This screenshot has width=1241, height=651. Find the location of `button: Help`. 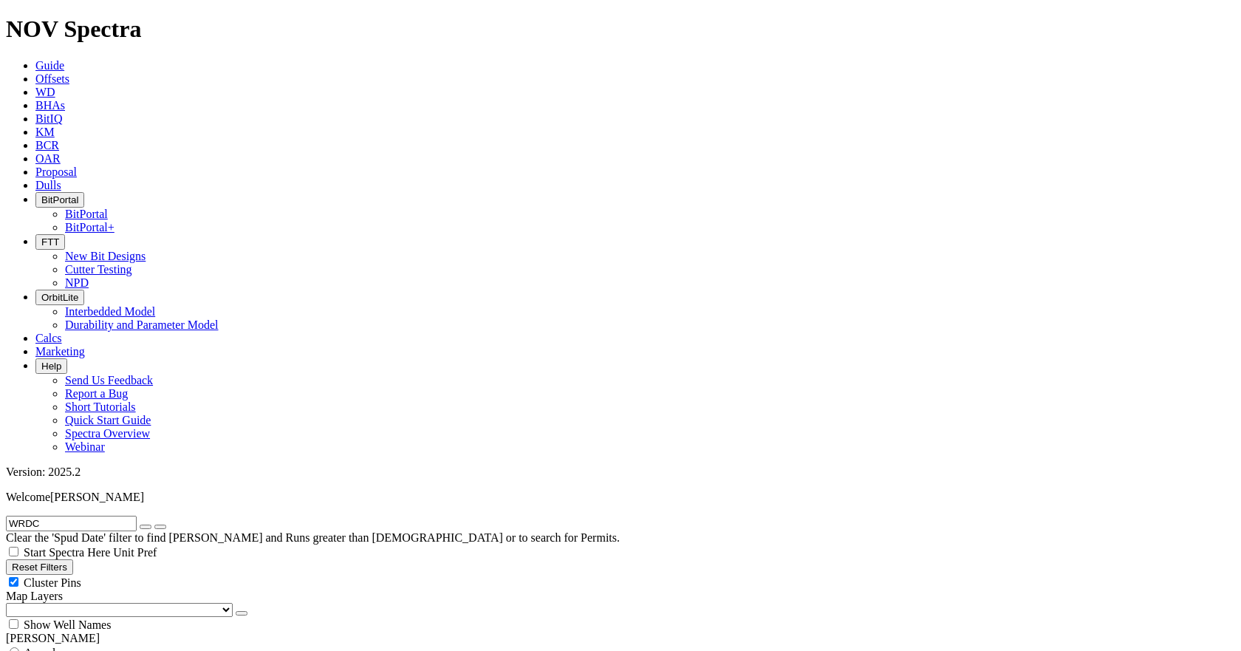

button: Help is located at coordinates (51, 366).